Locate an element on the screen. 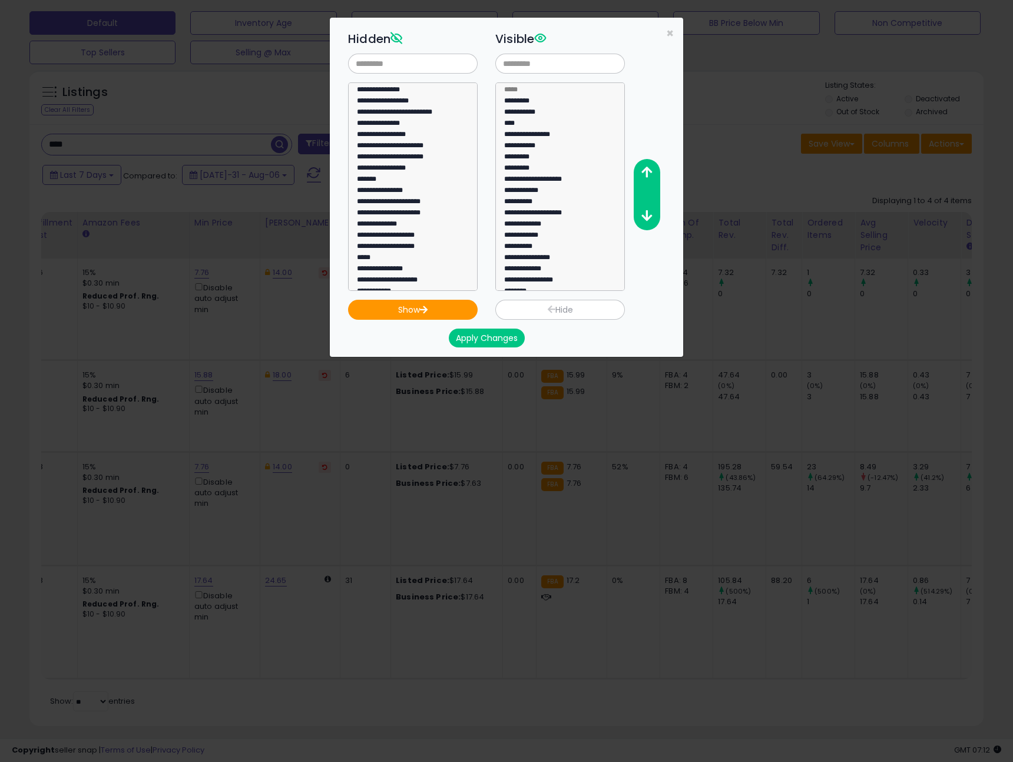 This screenshot has width=1013, height=762. h3: Visible is located at coordinates (560, 39).